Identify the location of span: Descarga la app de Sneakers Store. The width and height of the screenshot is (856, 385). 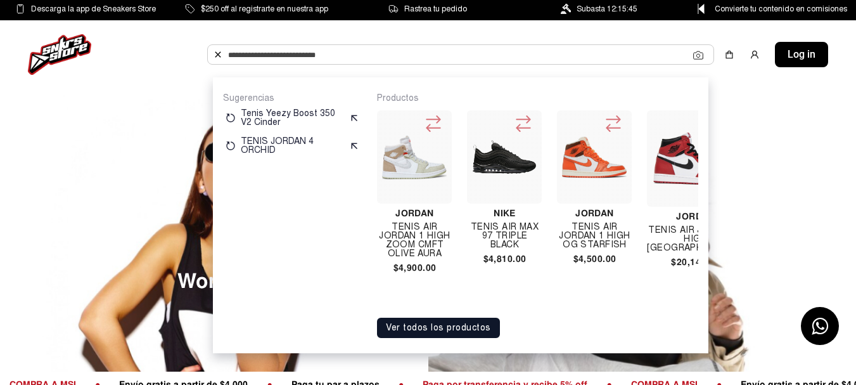
(93, 9).